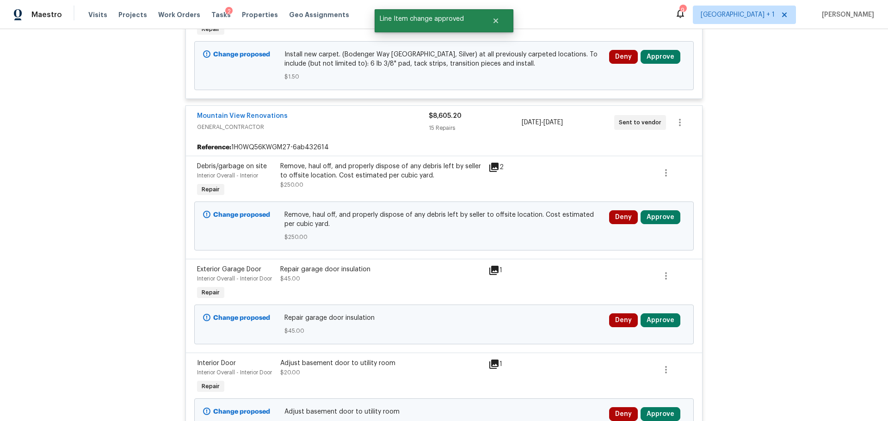  What do you see at coordinates (290, 373) in the screenshot?
I see `span: $20.00` at bounding box center [290, 373].